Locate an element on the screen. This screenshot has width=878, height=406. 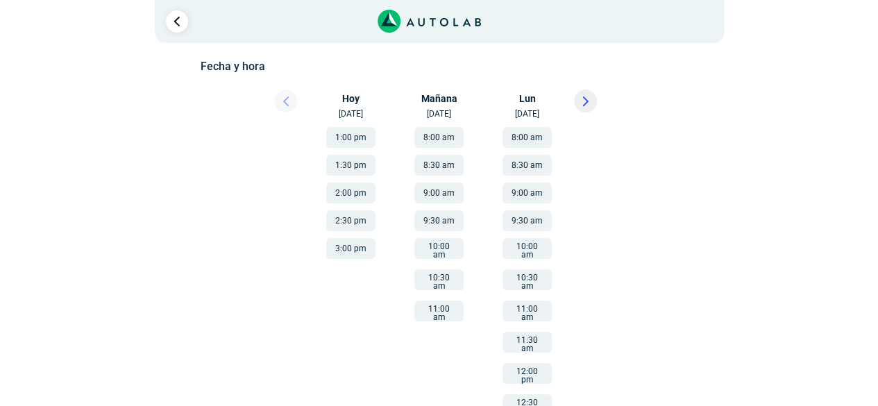
button: 2:00 pm is located at coordinates (350, 193).